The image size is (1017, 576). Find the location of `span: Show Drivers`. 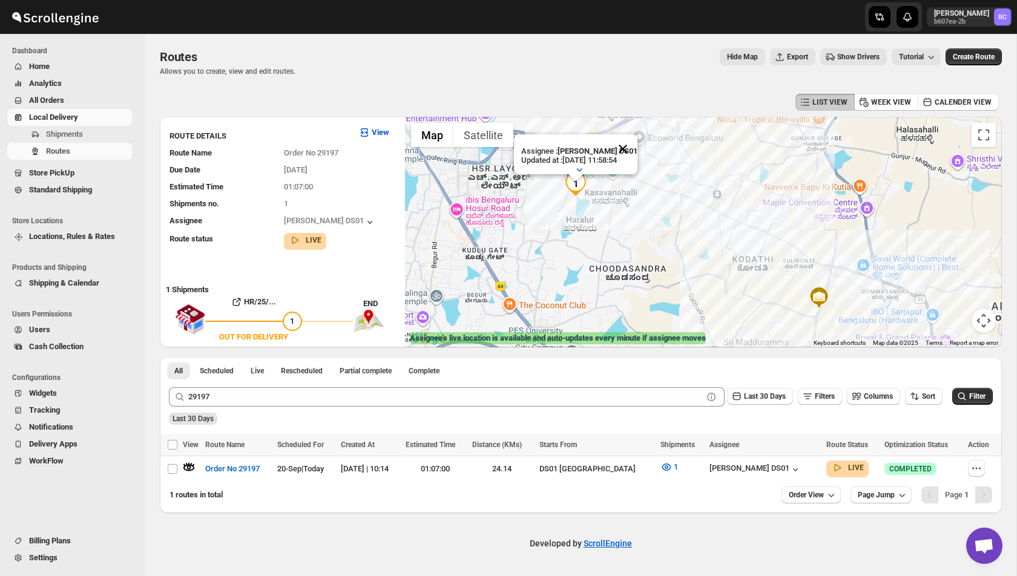

span: Show Drivers is located at coordinates (858, 57).